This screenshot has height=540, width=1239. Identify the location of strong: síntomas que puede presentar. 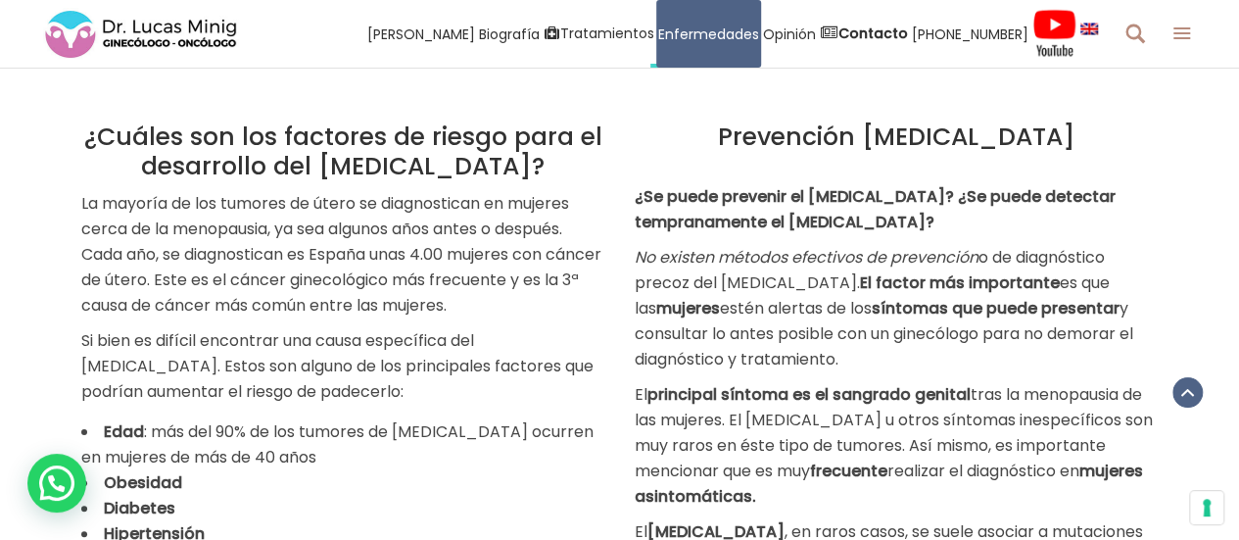
(995, 308).